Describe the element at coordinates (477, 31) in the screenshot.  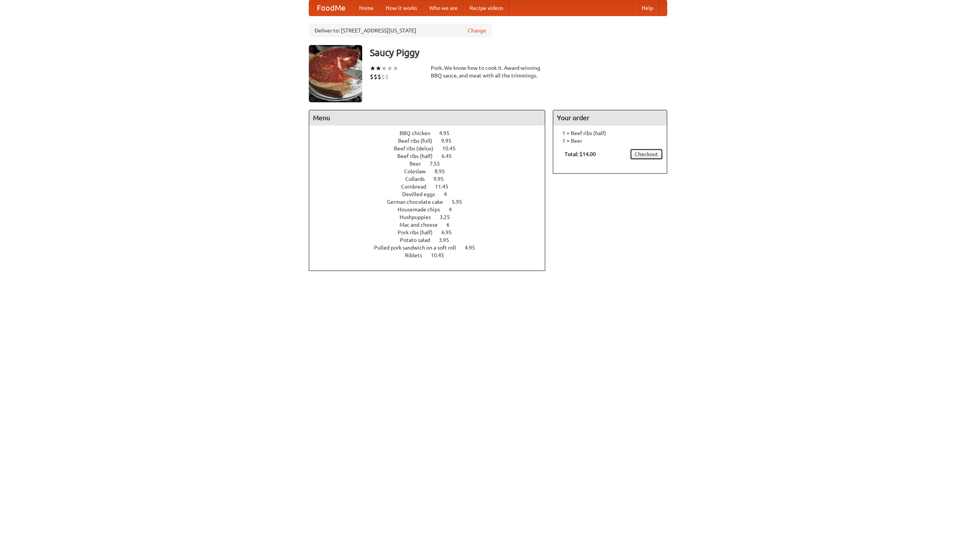
I see `a: Change` at that location.